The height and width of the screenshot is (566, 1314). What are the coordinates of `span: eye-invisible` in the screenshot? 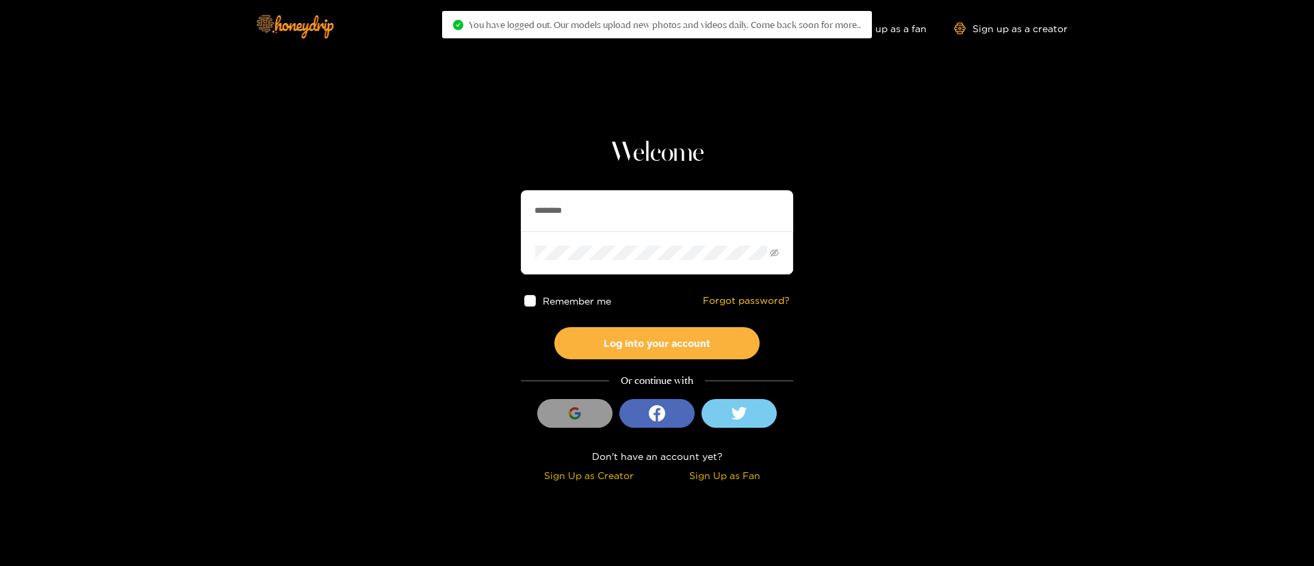 It's located at (774, 253).